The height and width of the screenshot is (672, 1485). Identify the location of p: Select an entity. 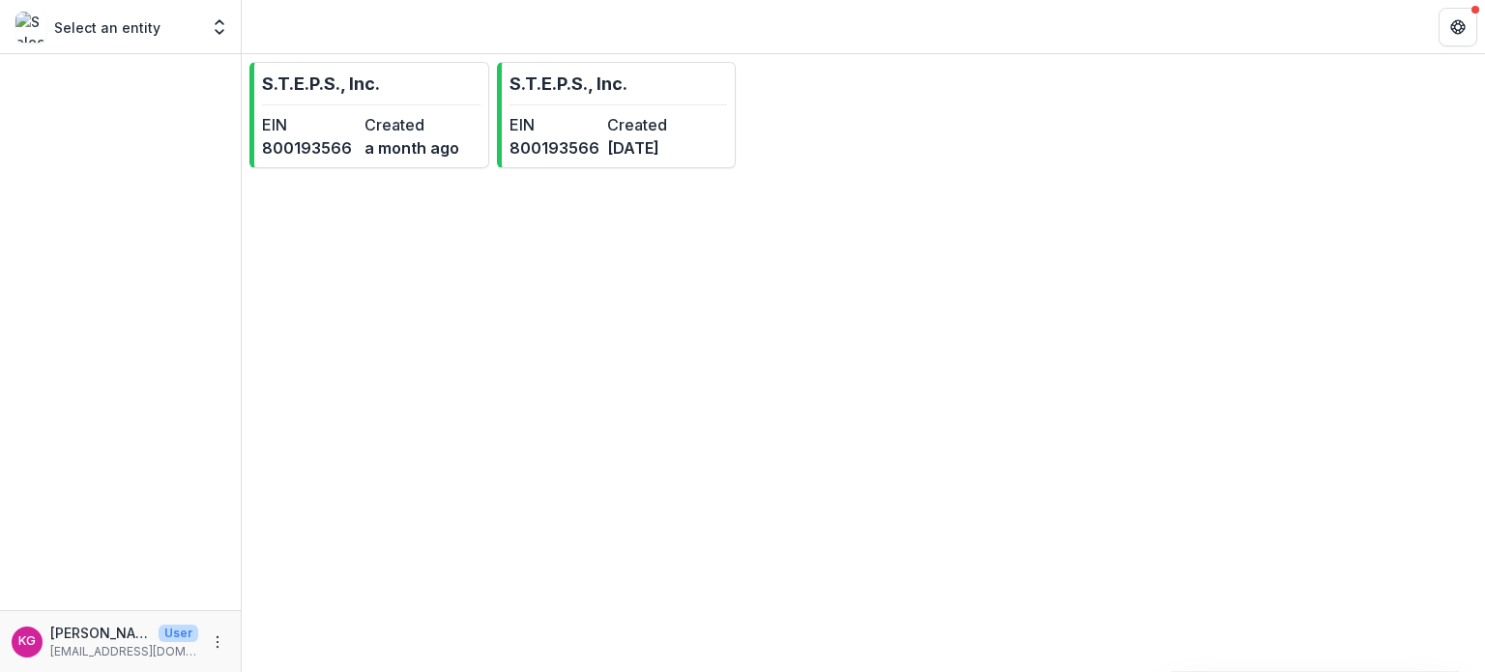
(107, 27).